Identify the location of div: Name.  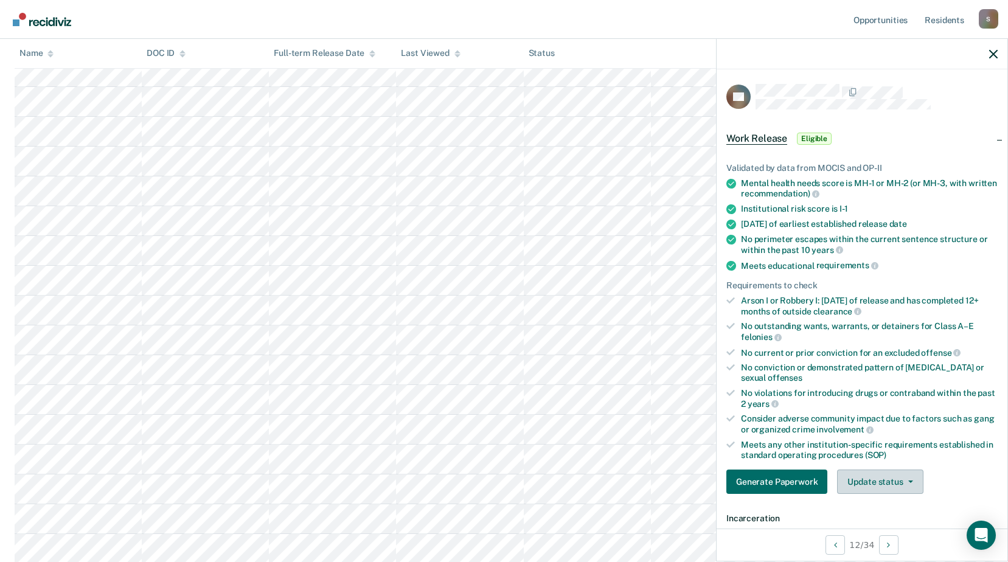
(37, 54).